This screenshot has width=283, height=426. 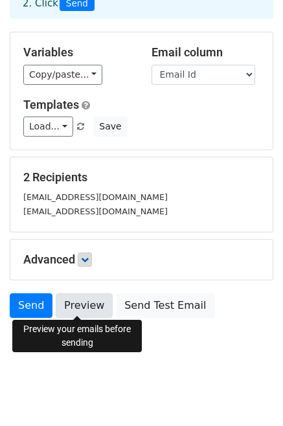 I want to click on h5: Advanced, so click(x=141, y=259).